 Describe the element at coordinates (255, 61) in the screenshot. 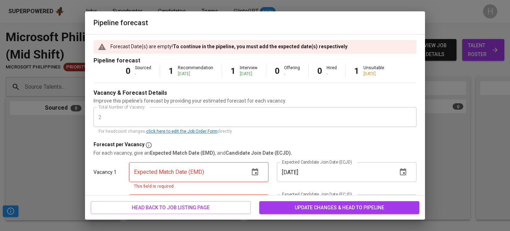

I see `p: Pipeline forecast` at that location.